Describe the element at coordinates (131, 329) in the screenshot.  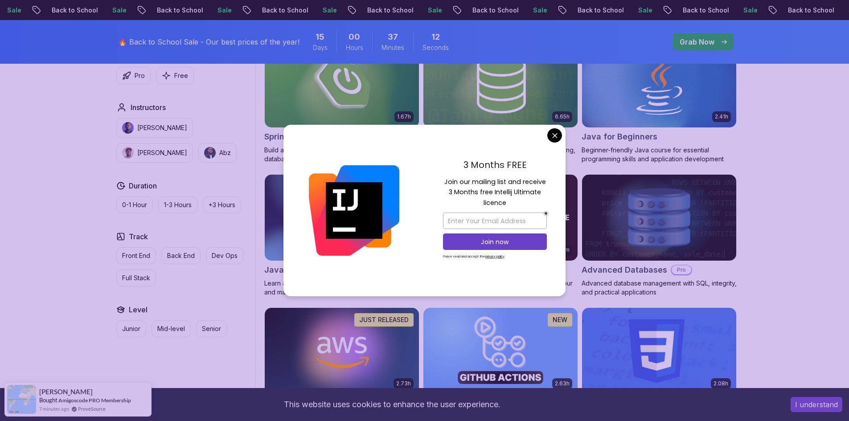
I see `p: Junior` at that location.